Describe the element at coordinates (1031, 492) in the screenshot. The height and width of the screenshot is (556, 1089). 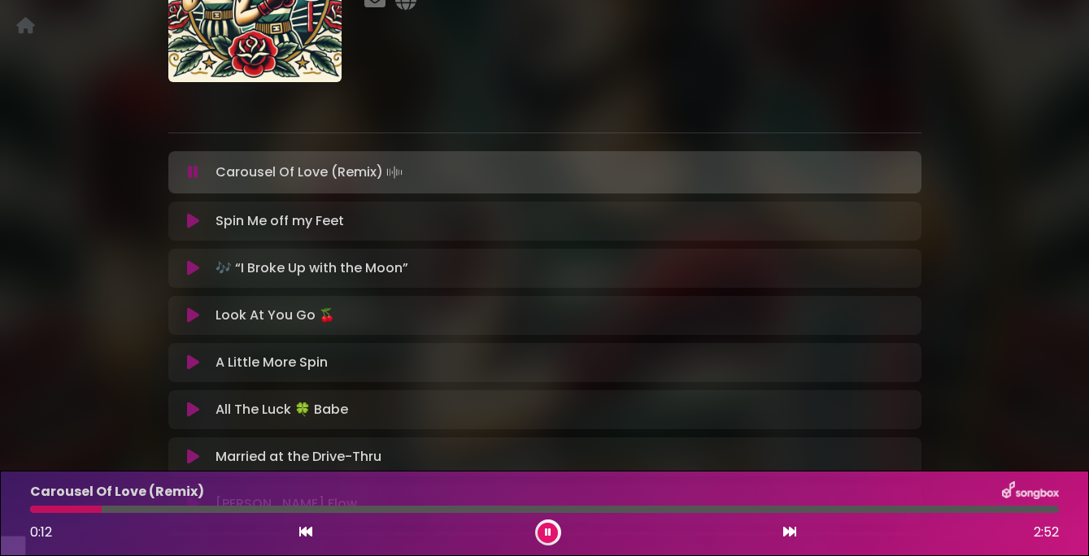
I see `img: songbox-logo-white.png` at that location.